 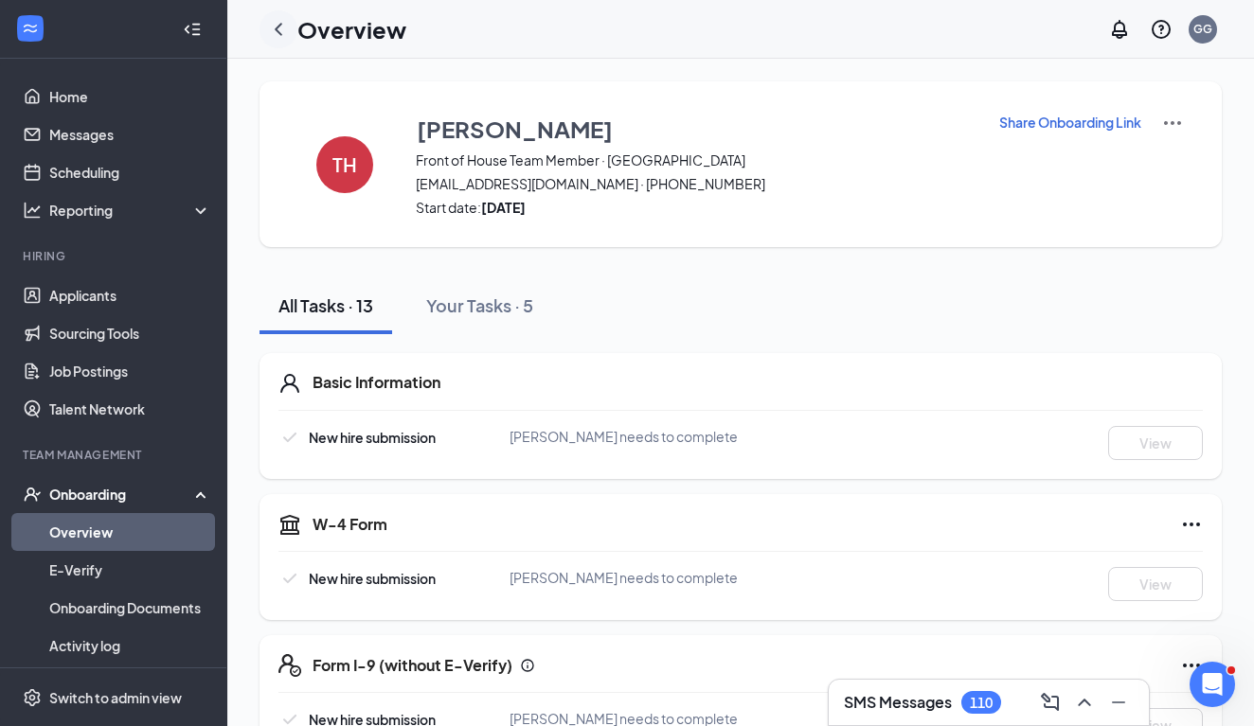 I want to click on h4: TH, so click(x=345, y=165).